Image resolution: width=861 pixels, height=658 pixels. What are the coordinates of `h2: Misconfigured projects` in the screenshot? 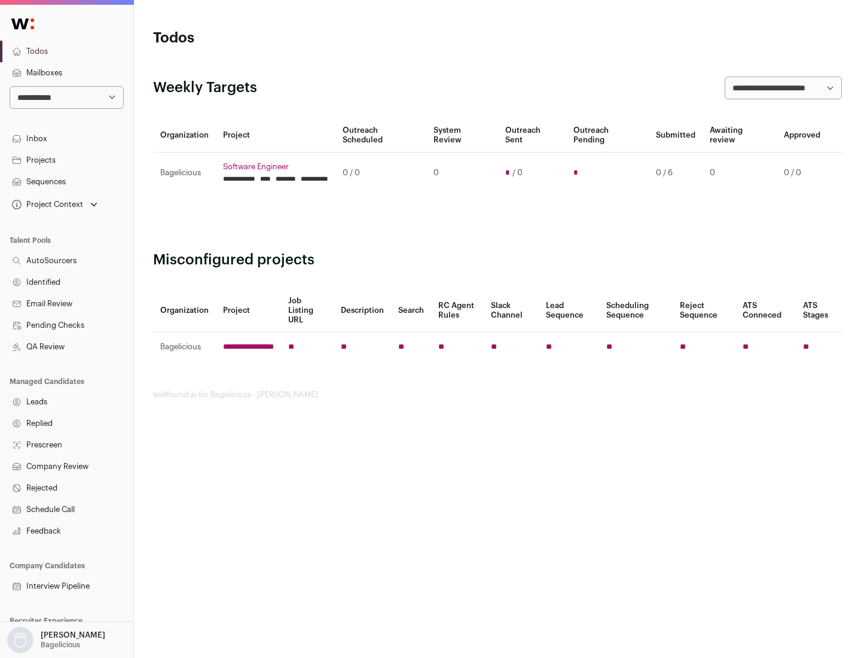 It's located at (497, 260).